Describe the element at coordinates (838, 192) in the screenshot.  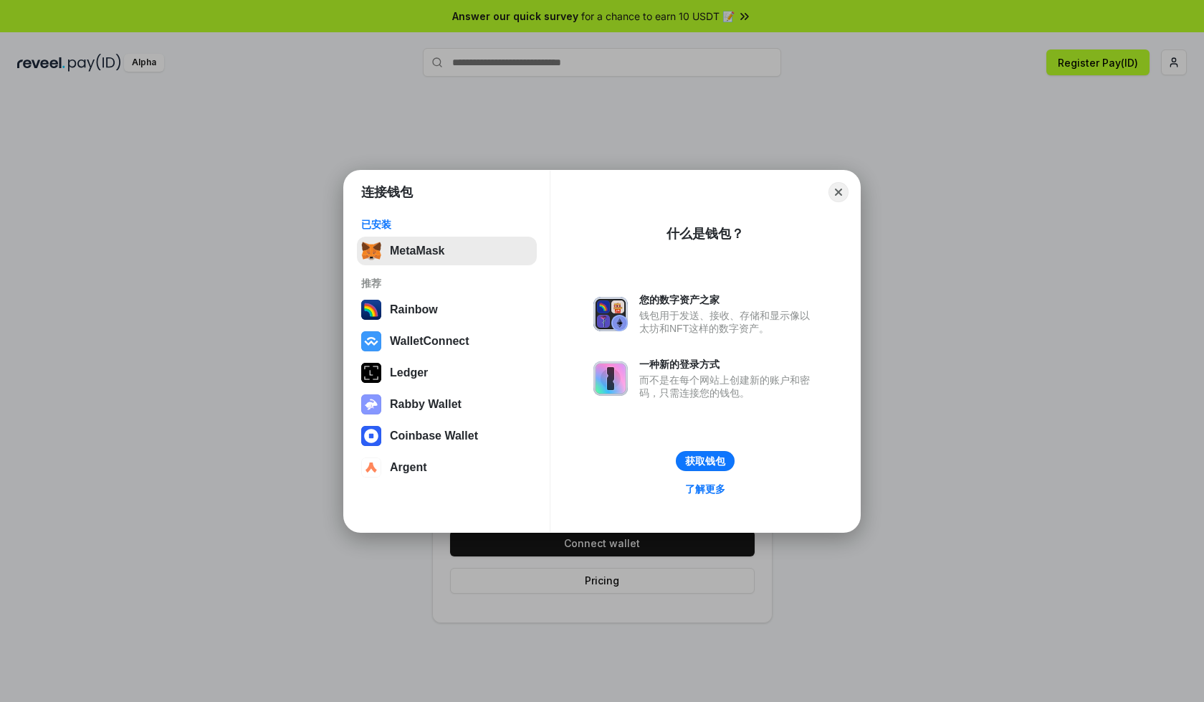
I see `button: Close` at that location.